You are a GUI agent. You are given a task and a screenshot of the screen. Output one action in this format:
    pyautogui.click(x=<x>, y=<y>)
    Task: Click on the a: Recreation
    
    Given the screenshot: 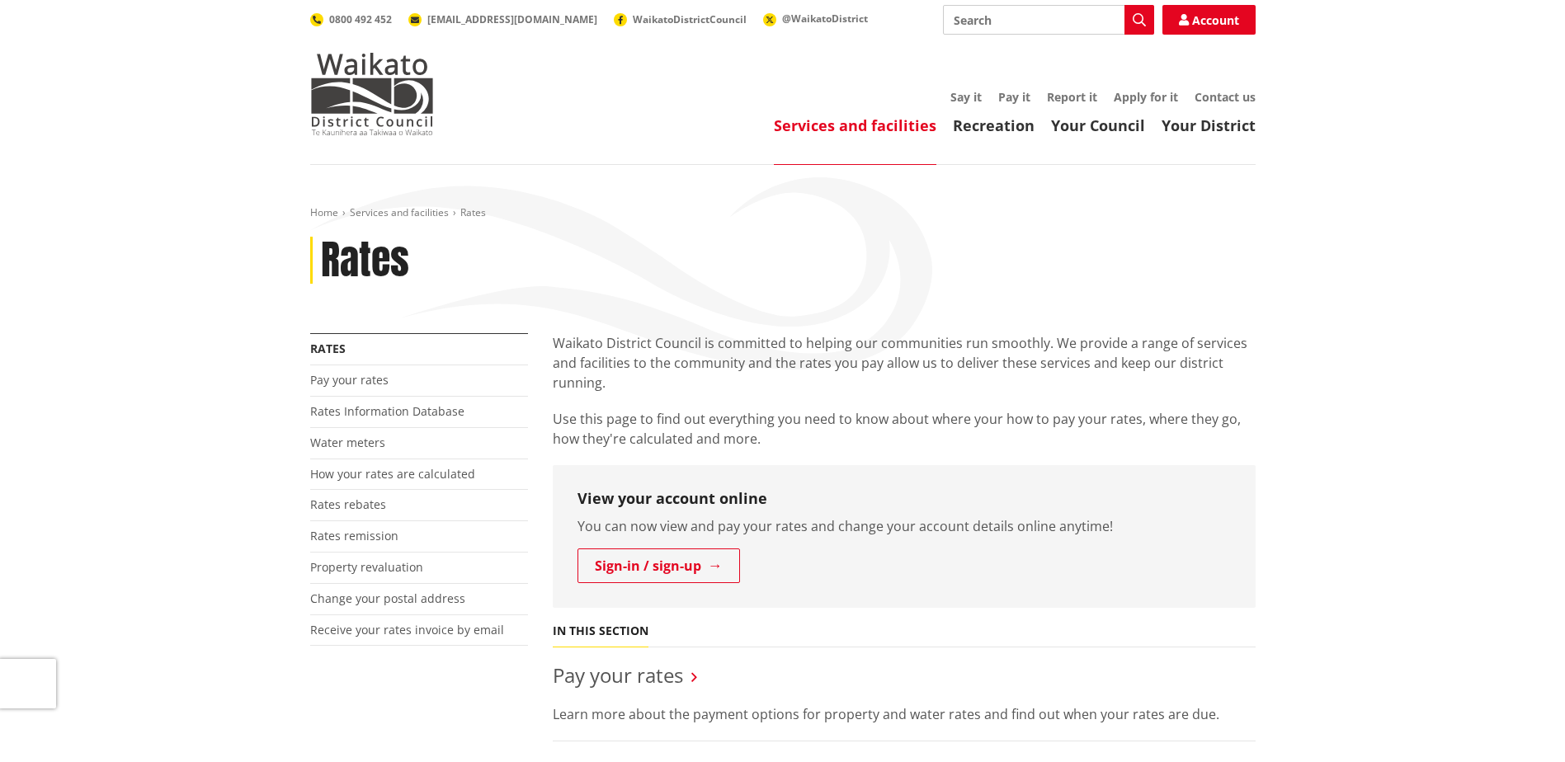 What is the action you would take?
    pyautogui.click(x=993, y=125)
    